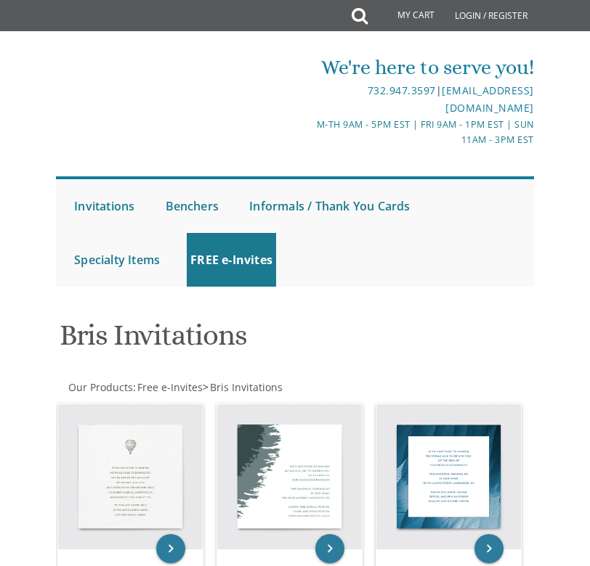 The height and width of the screenshot is (566, 590). Describe the element at coordinates (170, 387) in the screenshot. I see `span: Free e-Invites` at that location.